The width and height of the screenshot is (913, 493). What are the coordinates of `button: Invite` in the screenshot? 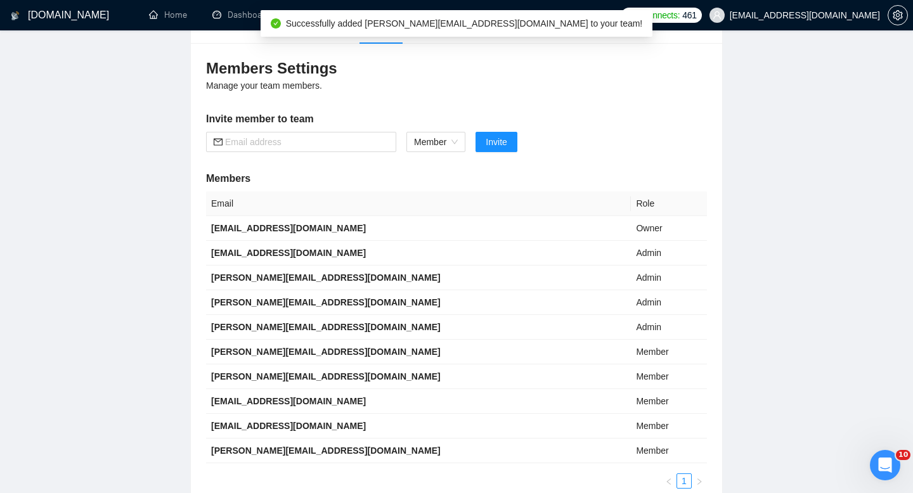 It's located at (496, 142).